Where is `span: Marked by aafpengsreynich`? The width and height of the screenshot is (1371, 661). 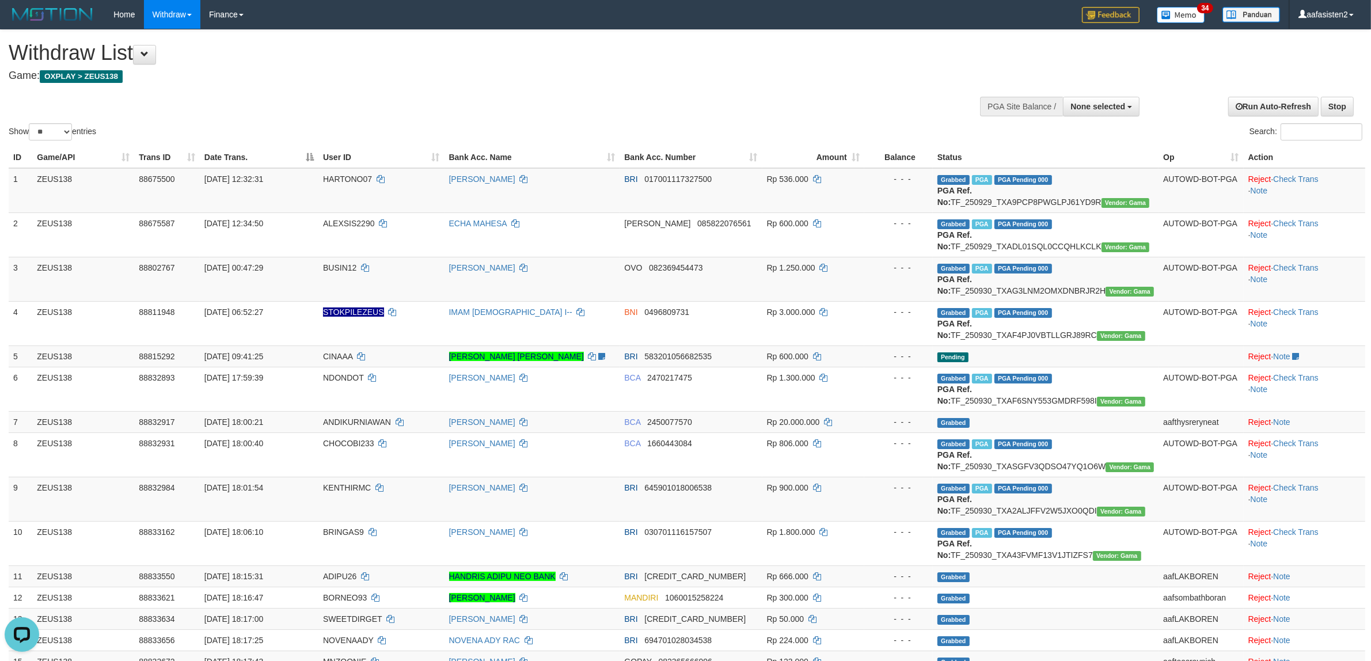 span: Marked by aafpengsreynich is located at coordinates (982, 224).